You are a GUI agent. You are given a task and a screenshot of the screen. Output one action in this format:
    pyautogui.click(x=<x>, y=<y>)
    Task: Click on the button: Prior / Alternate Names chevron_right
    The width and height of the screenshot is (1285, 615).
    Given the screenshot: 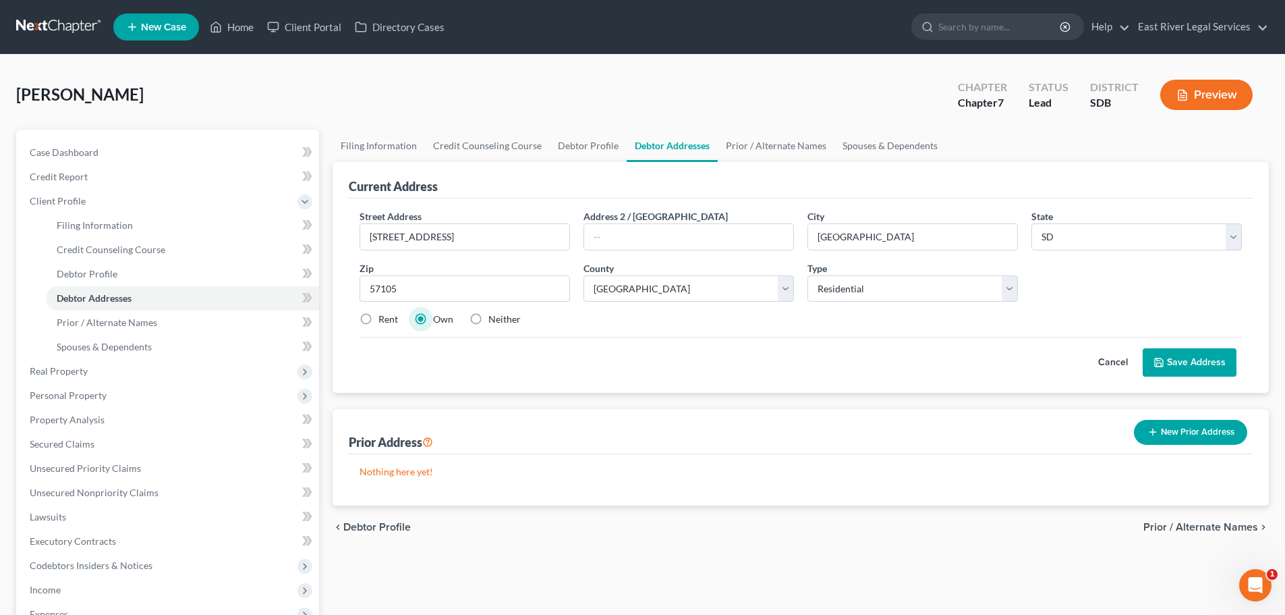 What is the action you would take?
    pyautogui.click(x=1207, y=527)
    